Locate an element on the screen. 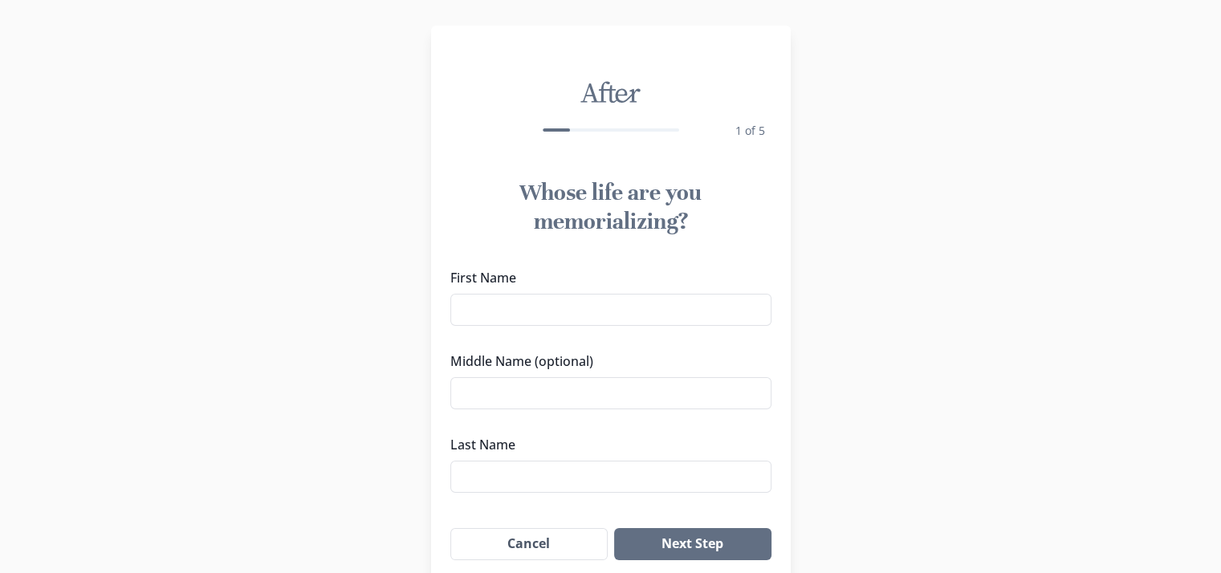  h1: Whose life are you memorializing? is located at coordinates (611, 207).